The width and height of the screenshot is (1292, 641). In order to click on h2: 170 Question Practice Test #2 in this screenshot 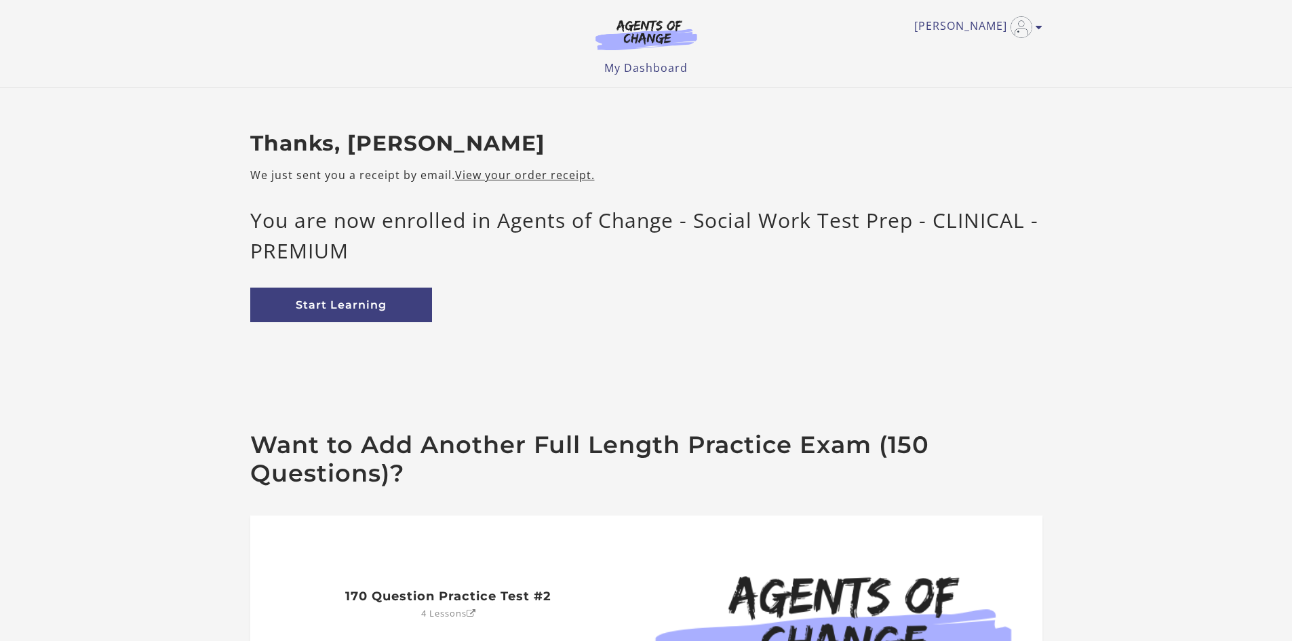, I will do `click(448, 595)`.